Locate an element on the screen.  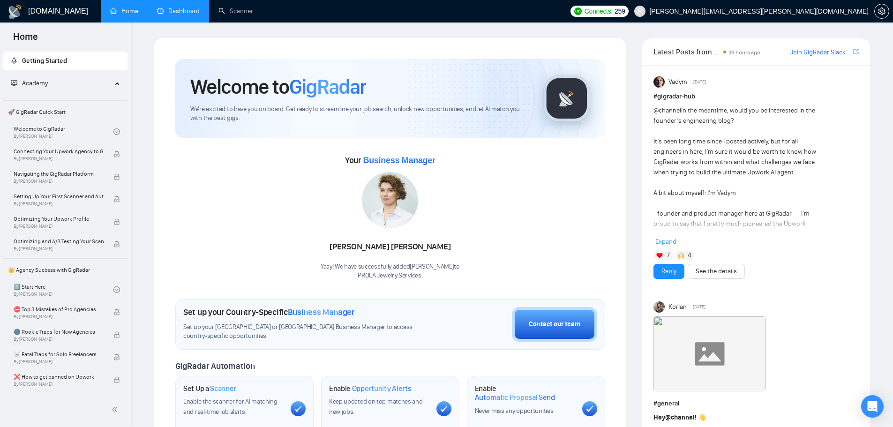
button: Contact our team is located at coordinates (554, 324).